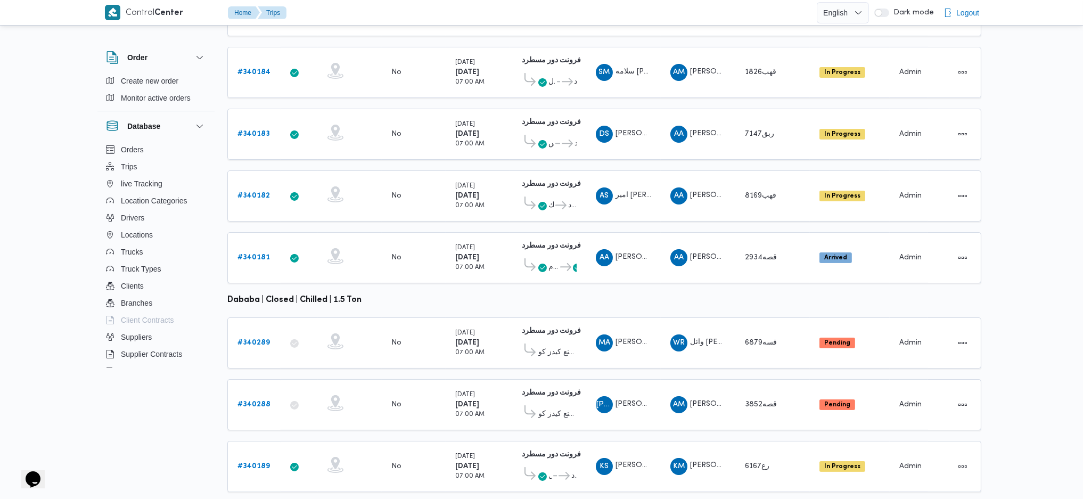  Describe the element at coordinates (760, 72) in the screenshot. I see `span: قهب1826` at that location.